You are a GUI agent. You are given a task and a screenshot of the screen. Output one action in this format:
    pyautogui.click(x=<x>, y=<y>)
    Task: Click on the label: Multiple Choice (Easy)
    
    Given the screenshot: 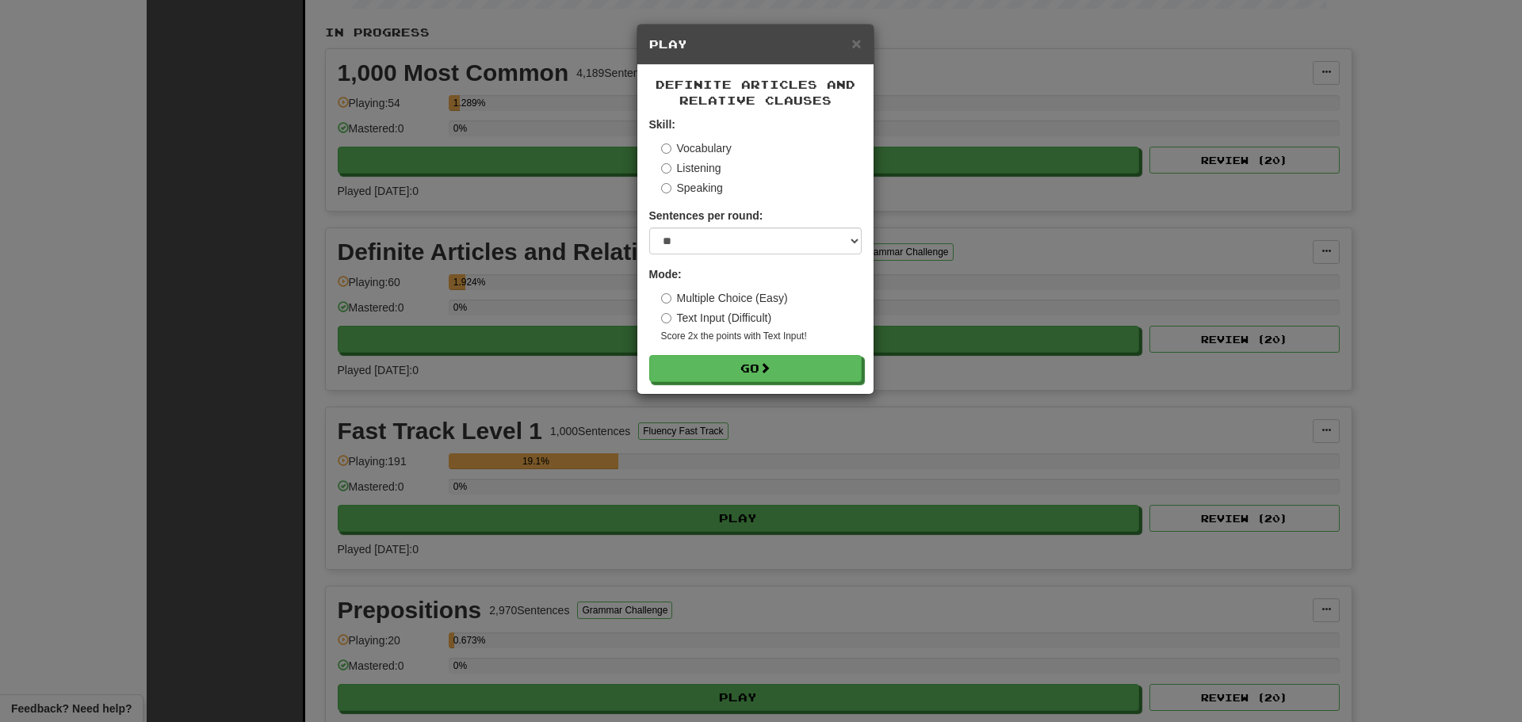 What is the action you would take?
    pyautogui.click(x=725, y=298)
    